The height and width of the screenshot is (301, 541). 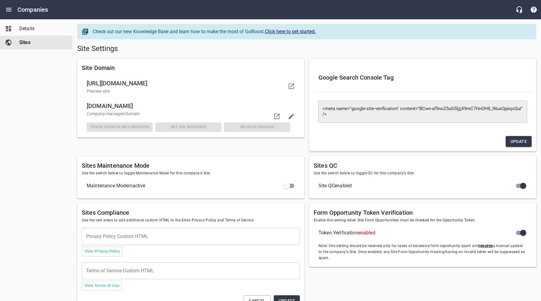 What do you see at coordinates (423, 252) in the screenshot?
I see `span: Note: this setting should be reserved only for cases of excessive form opportunity spam and a man...` at bounding box center [423, 252].